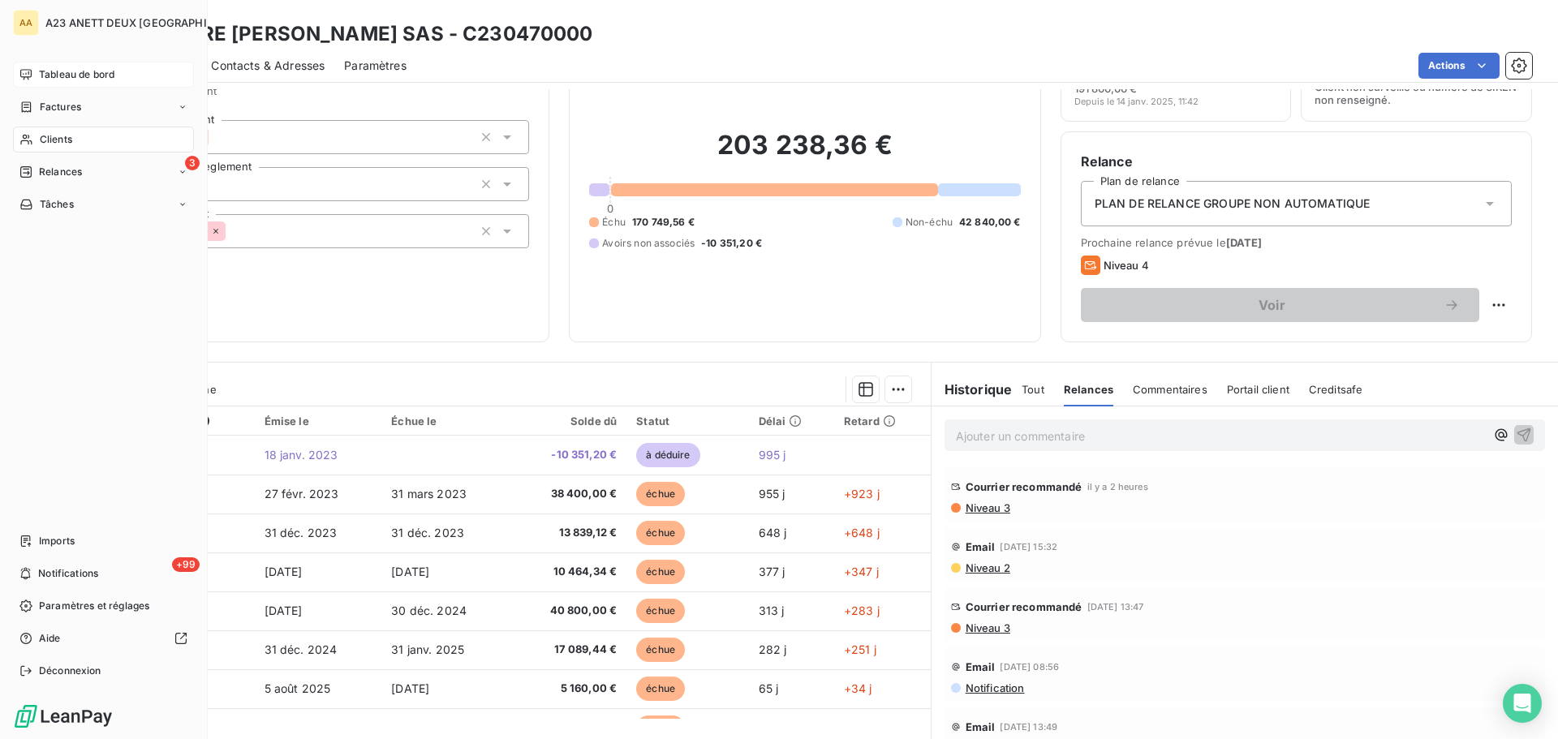 The width and height of the screenshot is (1558, 739). What do you see at coordinates (568, 421) in the screenshot?
I see `div: Solde dû` at bounding box center [568, 421].